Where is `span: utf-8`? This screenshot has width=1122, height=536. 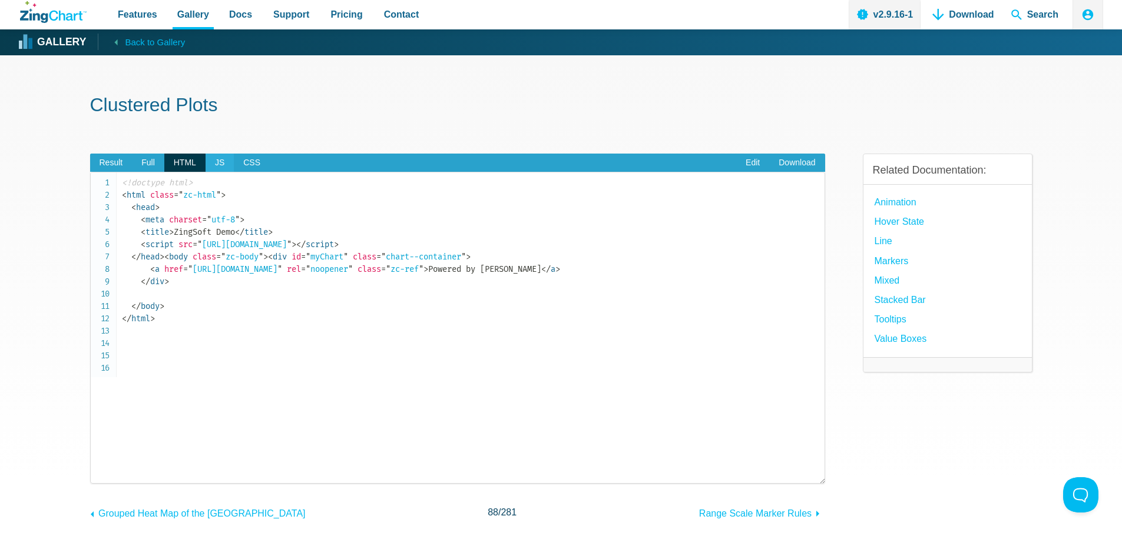
span: utf-8 is located at coordinates (221, 220).